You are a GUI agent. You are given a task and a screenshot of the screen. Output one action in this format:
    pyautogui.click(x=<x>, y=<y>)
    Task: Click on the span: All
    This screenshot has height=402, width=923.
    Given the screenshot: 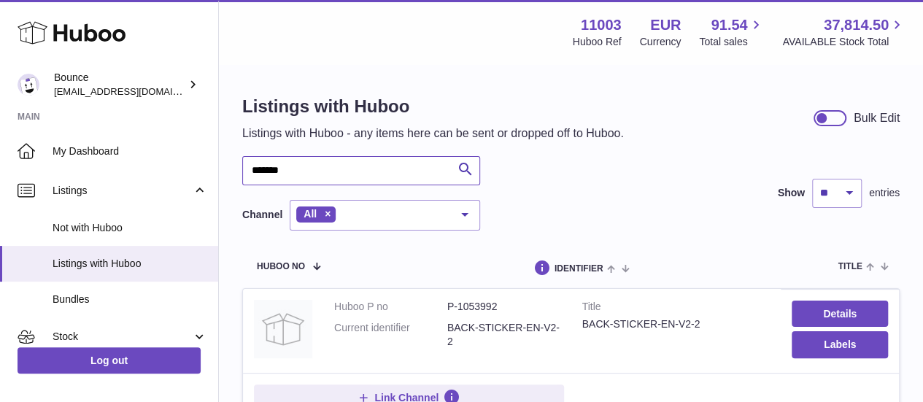 What is the action you would take?
    pyautogui.click(x=310, y=214)
    